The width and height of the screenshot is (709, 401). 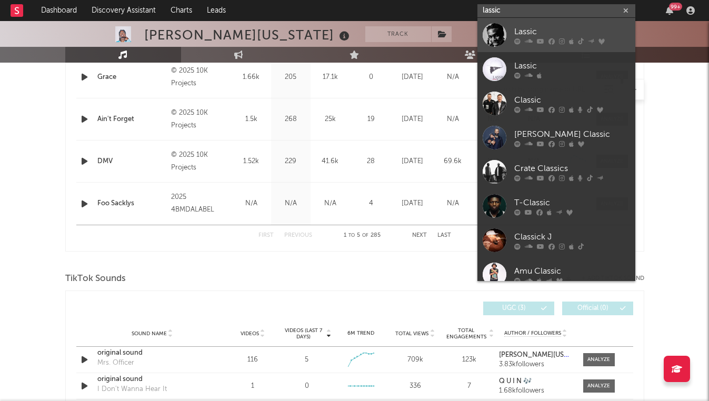 What do you see at coordinates (444, 235) in the screenshot?
I see `button: Last` at bounding box center [444, 235].